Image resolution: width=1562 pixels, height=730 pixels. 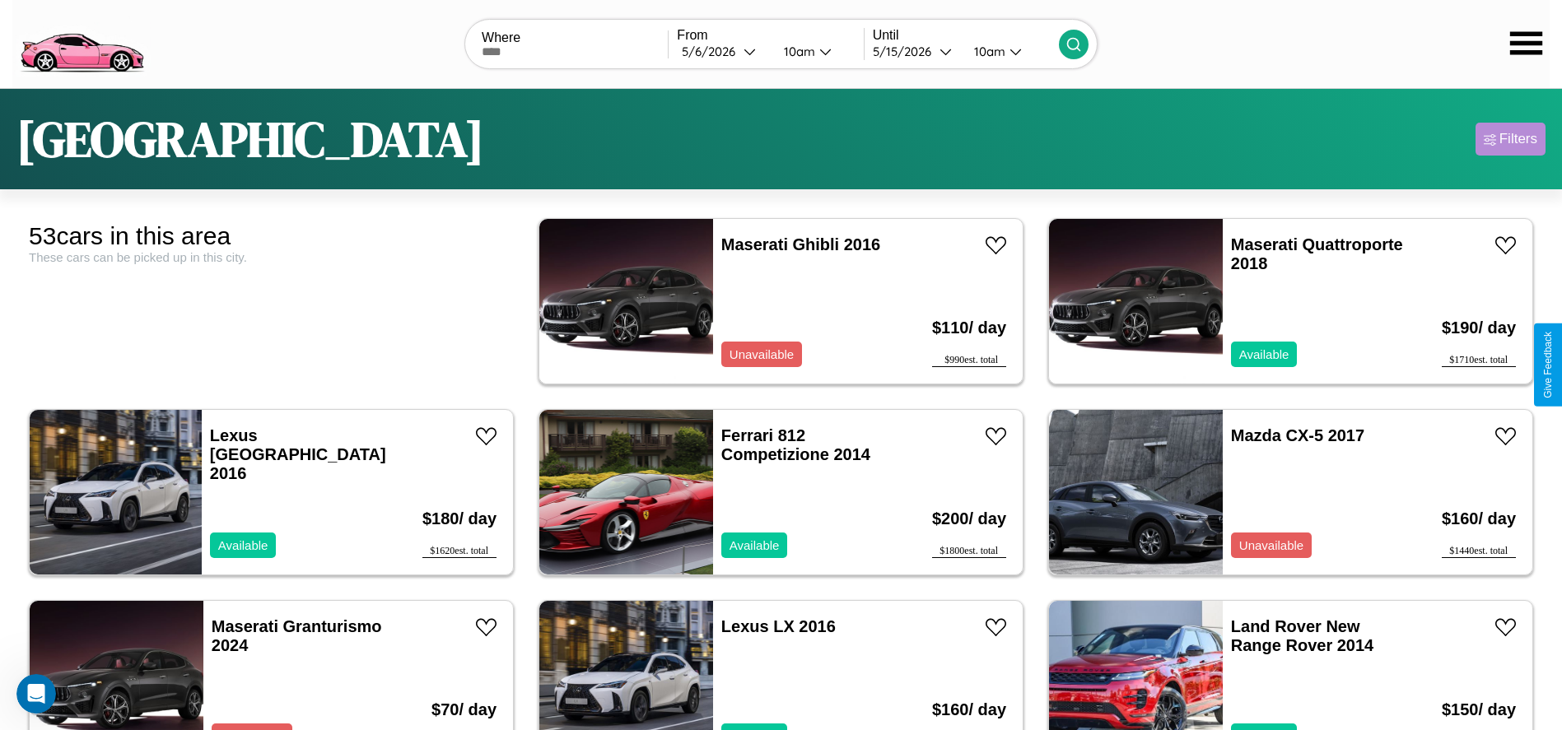 I want to click on a: Maserati Ghibli 2016, so click(x=800, y=245).